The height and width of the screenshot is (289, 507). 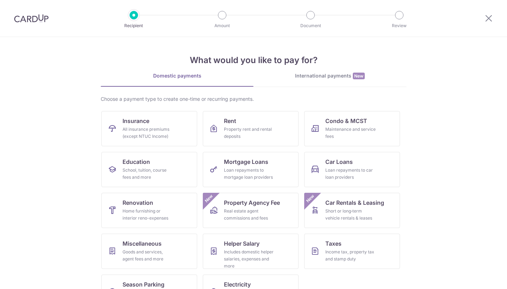 What do you see at coordinates (311, 26) in the screenshot?
I see `p: Document` at bounding box center [311, 26].